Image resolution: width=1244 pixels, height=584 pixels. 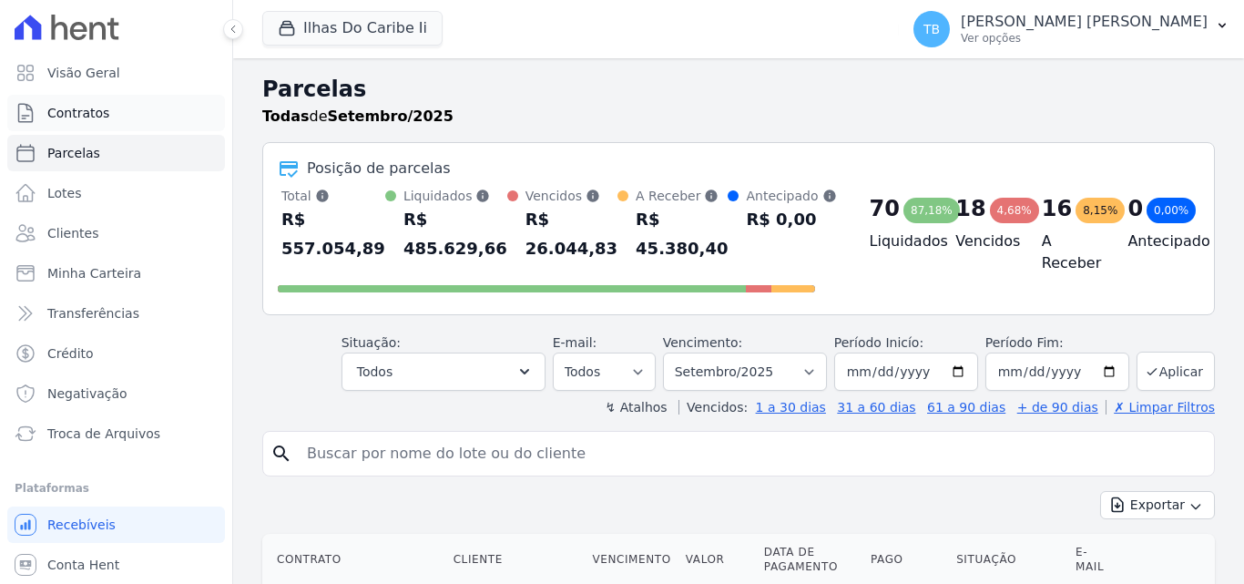 I want to click on span: Recebíveis, so click(x=81, y=525).